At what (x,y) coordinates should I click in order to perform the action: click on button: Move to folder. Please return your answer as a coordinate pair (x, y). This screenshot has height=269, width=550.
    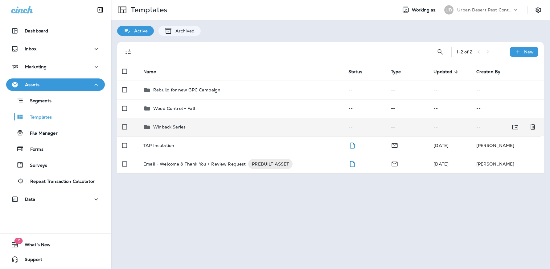
    Looking at the image, I should click on (515, 127).